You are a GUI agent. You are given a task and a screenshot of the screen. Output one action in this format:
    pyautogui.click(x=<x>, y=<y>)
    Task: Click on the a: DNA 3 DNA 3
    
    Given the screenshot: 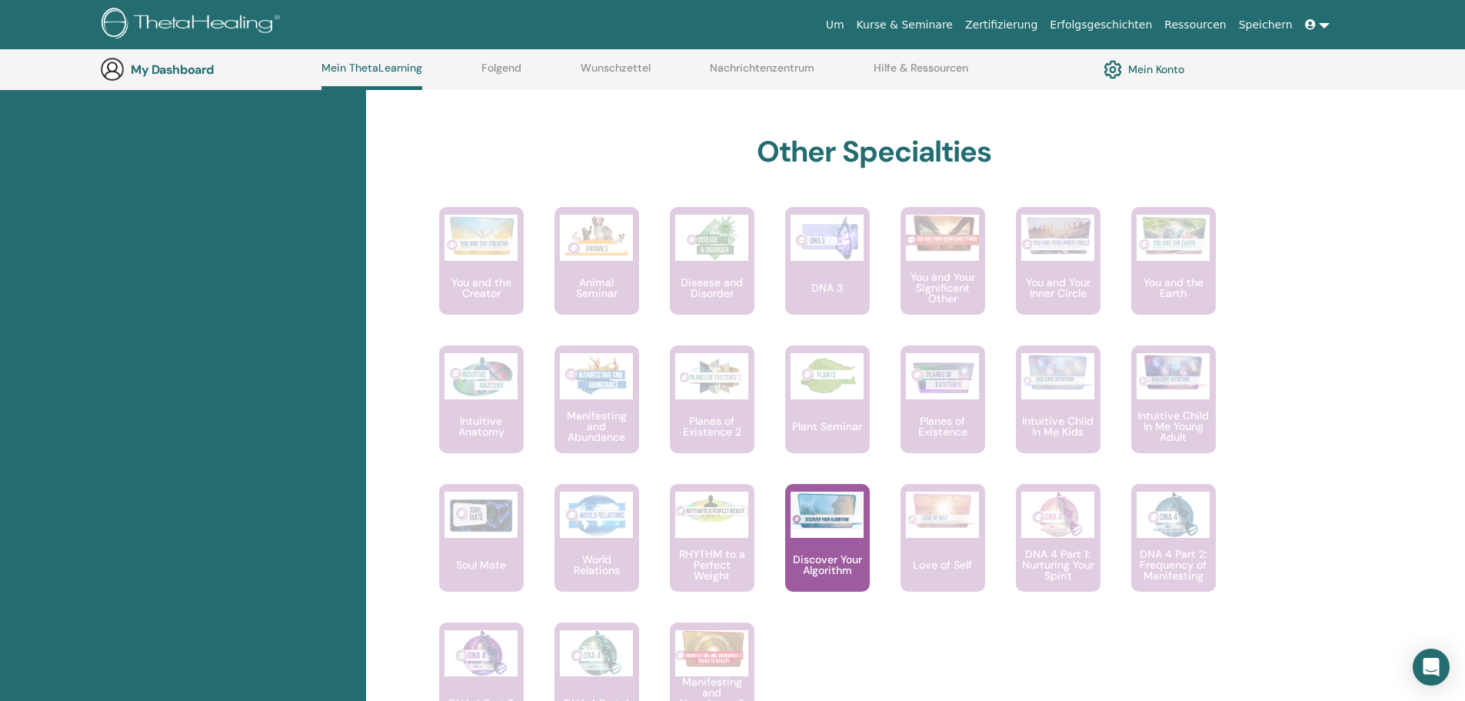 What is the action you would take?
    pyautogui.click(x=828, y=276)
    